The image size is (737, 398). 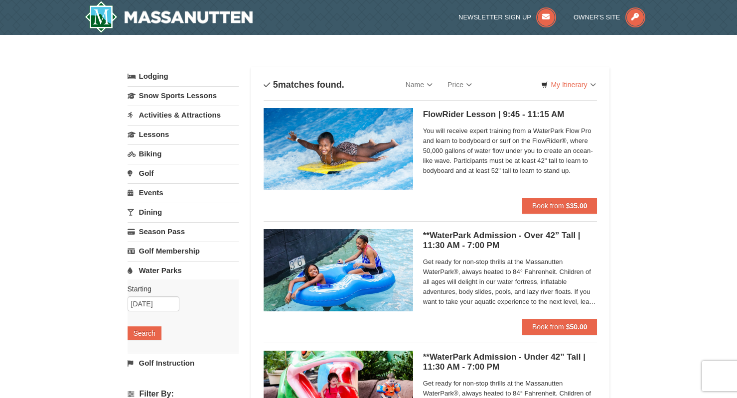 I want to click on a: Events, so click(x=183, y=192).